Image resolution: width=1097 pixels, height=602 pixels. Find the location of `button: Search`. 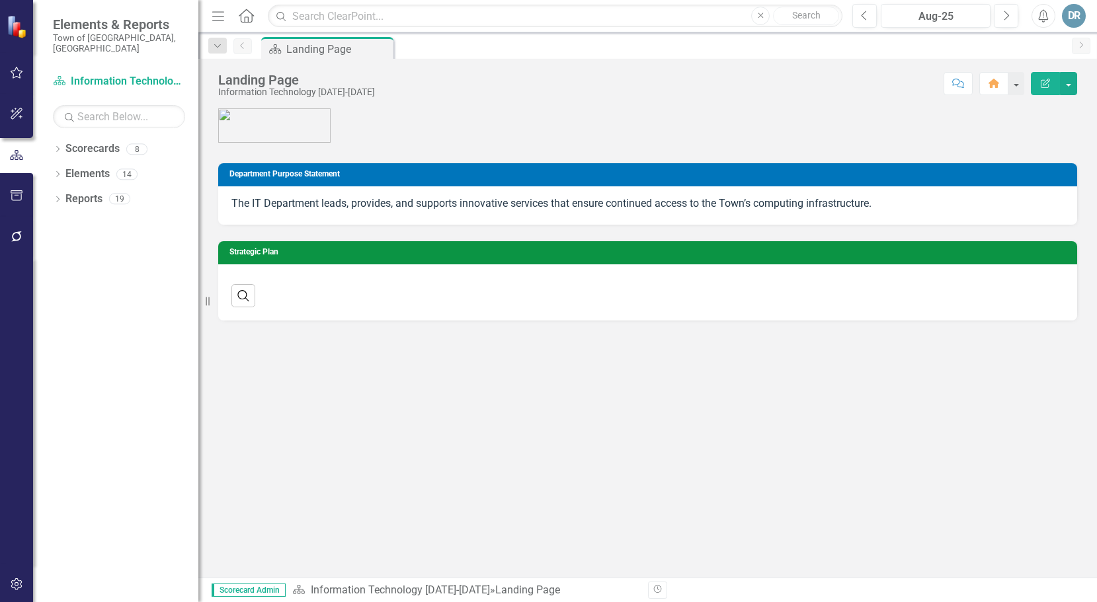

button: Search is located at coordinates (806, 16).